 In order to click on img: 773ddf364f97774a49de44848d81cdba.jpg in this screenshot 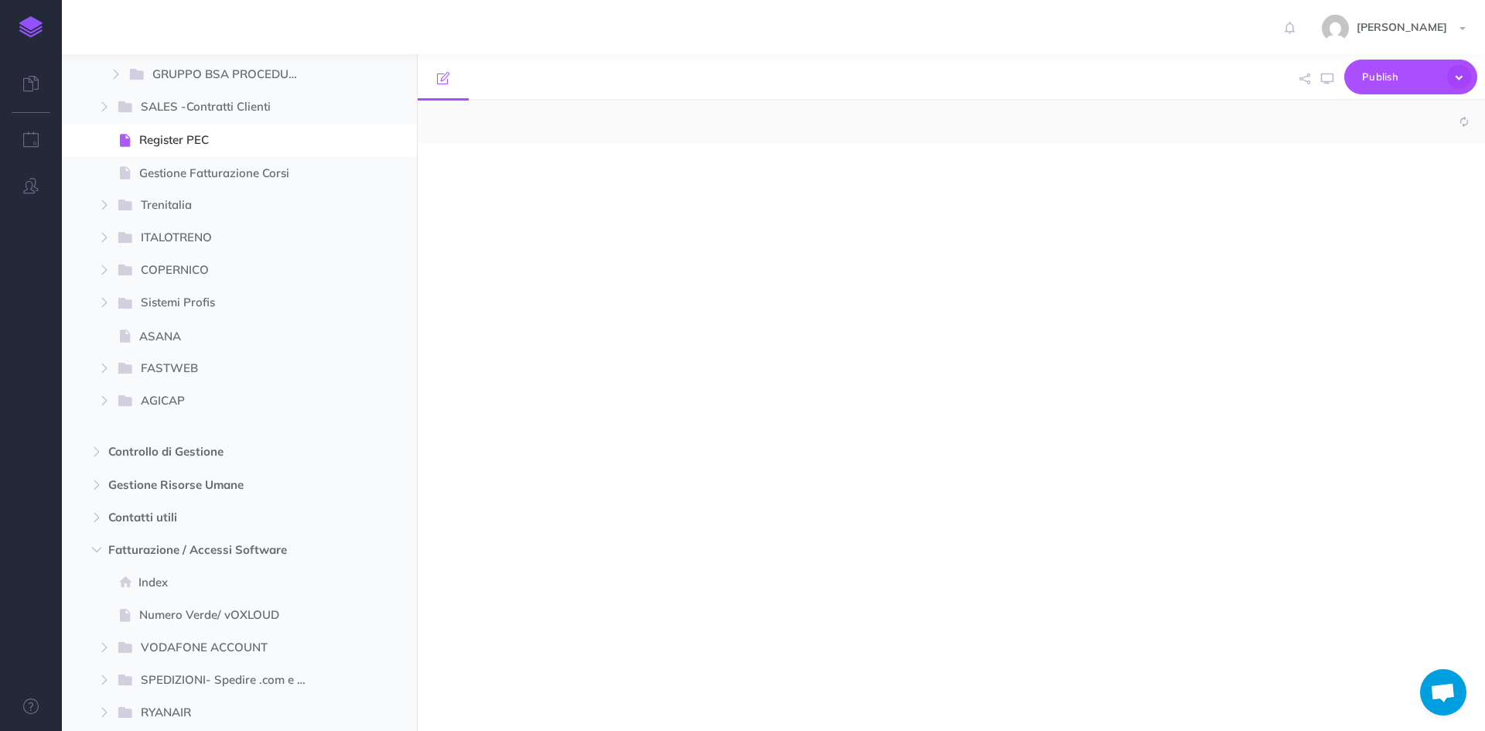, I will do `click(1335, 28)`.